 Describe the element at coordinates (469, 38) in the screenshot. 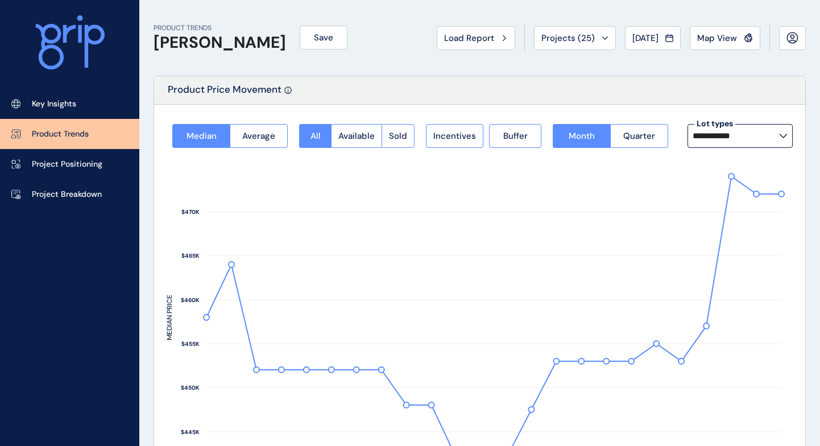

I see `span: Load Report` at that location.